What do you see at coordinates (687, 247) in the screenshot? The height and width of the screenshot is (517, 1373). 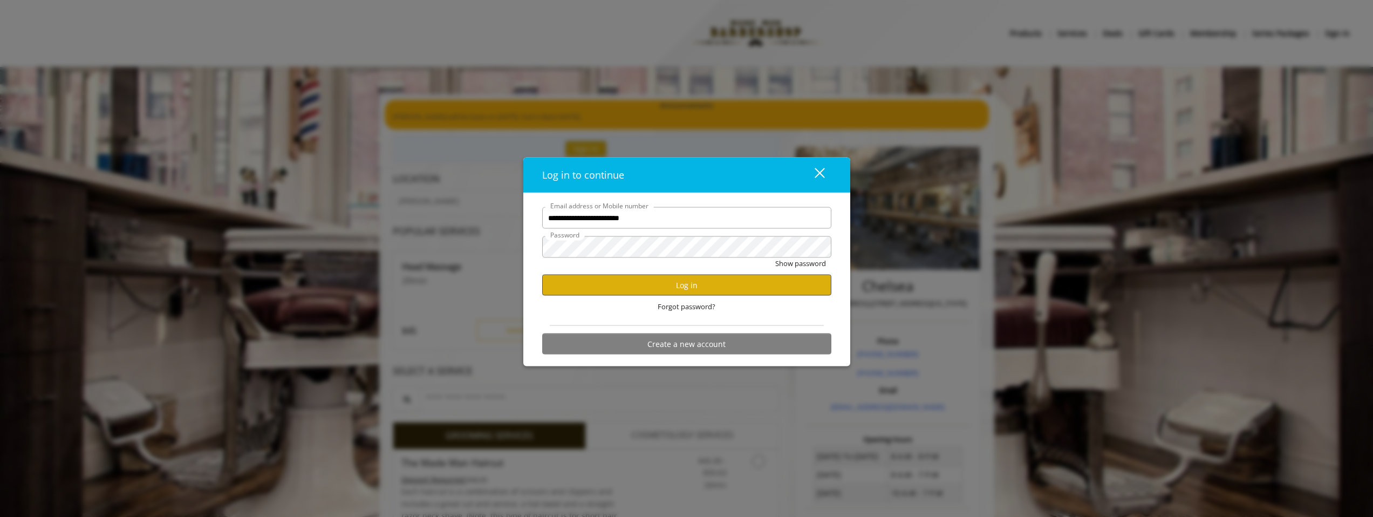 I see `input: Password` at bounding box center [687, 247].